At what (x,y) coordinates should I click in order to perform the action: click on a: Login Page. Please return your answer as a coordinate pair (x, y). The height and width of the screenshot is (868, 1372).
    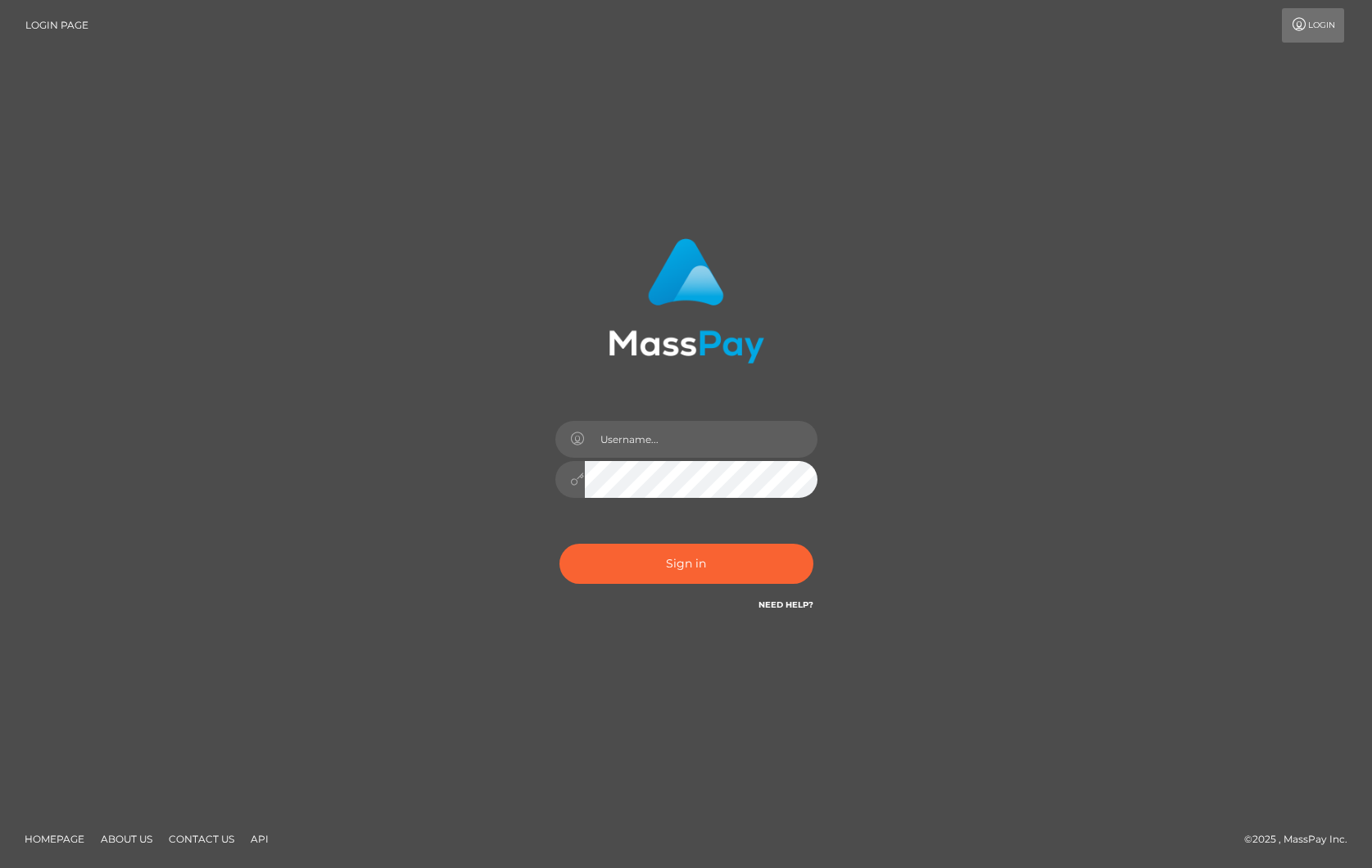
    Looking at the image, I should click on (56, 25).